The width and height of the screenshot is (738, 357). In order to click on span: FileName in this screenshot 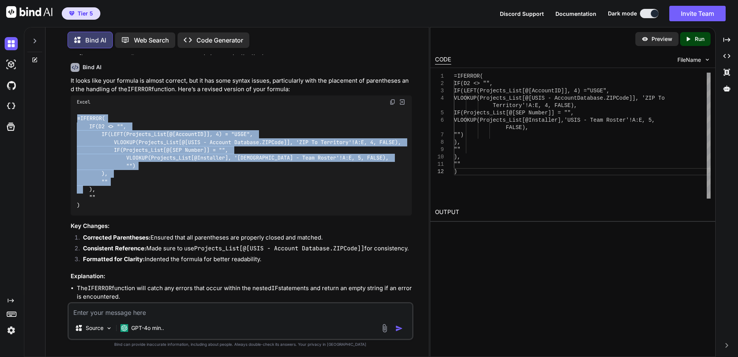, I will do `click(689, 60)`.